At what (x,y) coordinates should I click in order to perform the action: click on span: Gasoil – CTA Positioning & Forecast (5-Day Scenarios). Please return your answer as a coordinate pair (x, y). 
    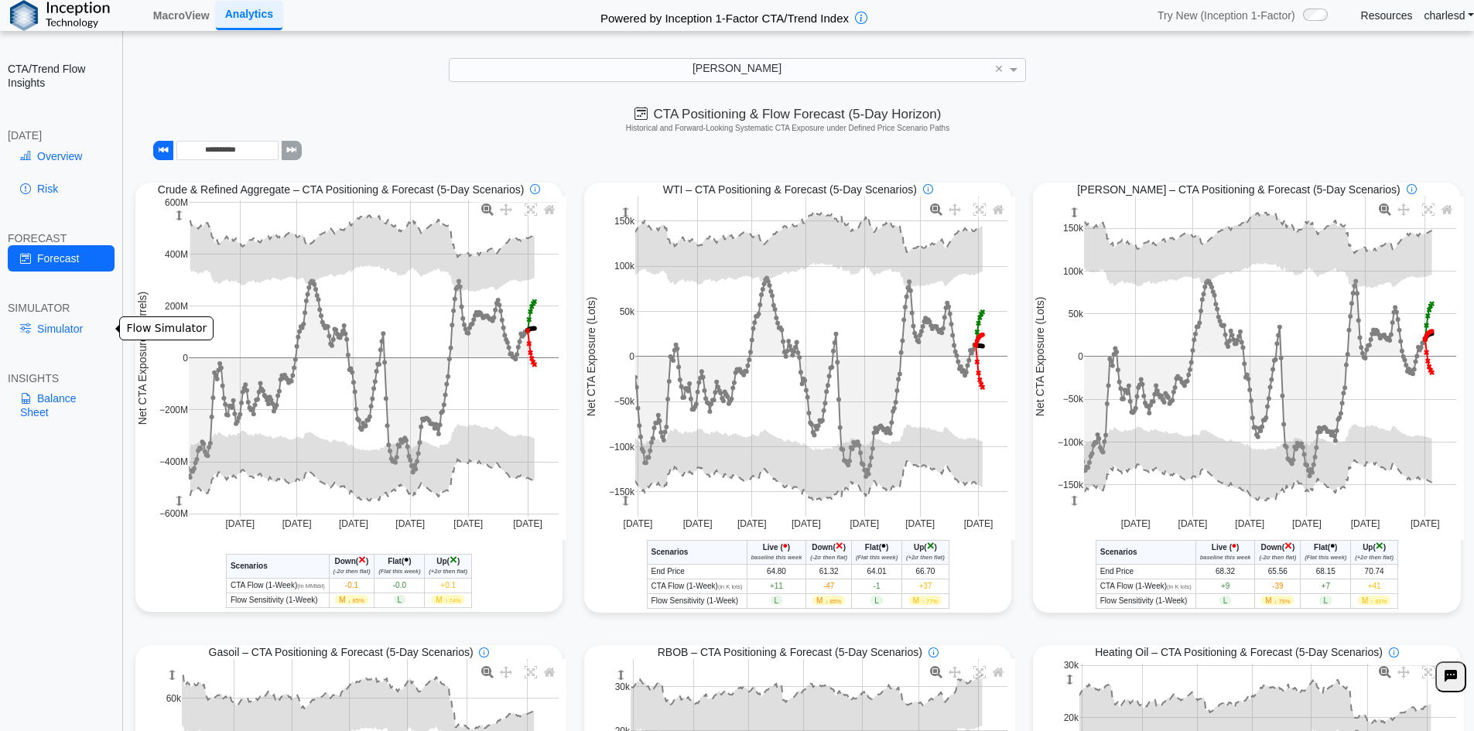
    Looking at the image, I should click on (341, 652).